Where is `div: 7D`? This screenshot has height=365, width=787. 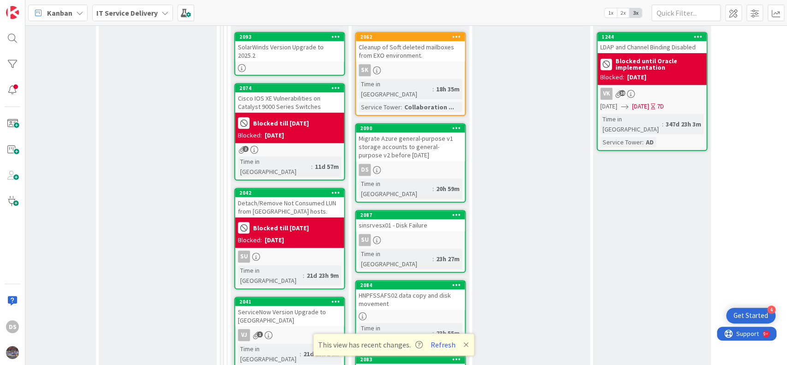
div: 7D is located at coordinates (660, 106).